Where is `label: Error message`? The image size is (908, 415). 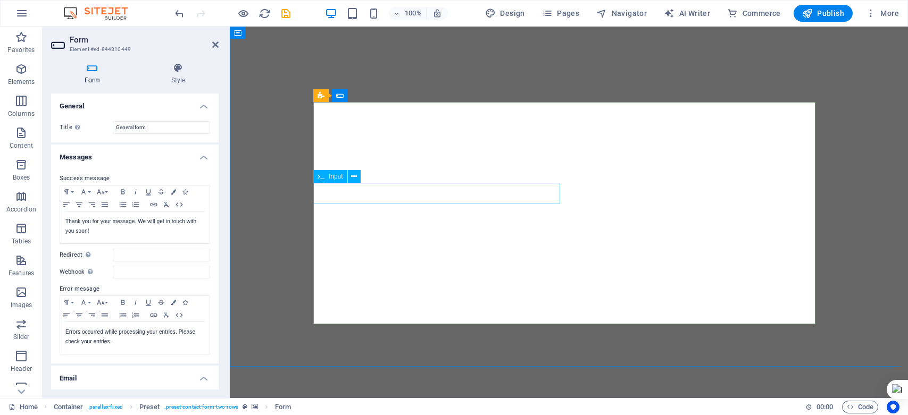 label: Error message is located at coordinates (135, 289).